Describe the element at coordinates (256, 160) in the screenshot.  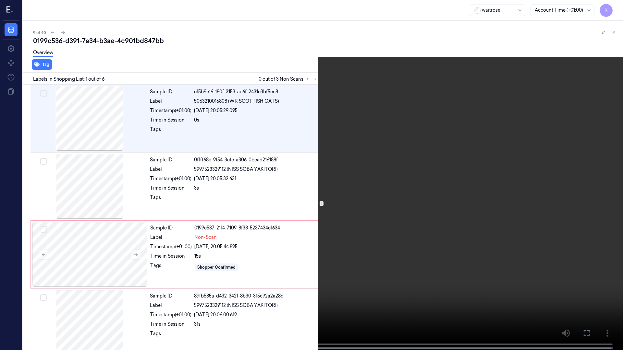
I see `div: 0f1ff68e-9f54-3efc-a306-0bcad216188f` at that location.